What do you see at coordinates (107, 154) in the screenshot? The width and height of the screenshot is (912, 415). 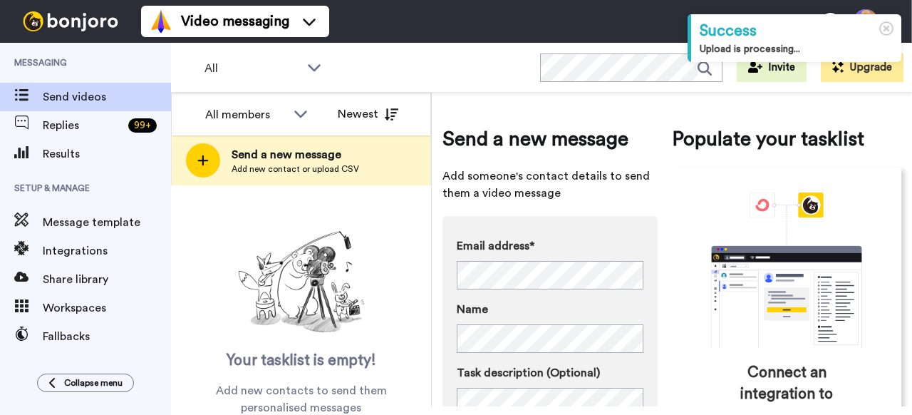 I see `span: Results` at bounding box center [107, 154].